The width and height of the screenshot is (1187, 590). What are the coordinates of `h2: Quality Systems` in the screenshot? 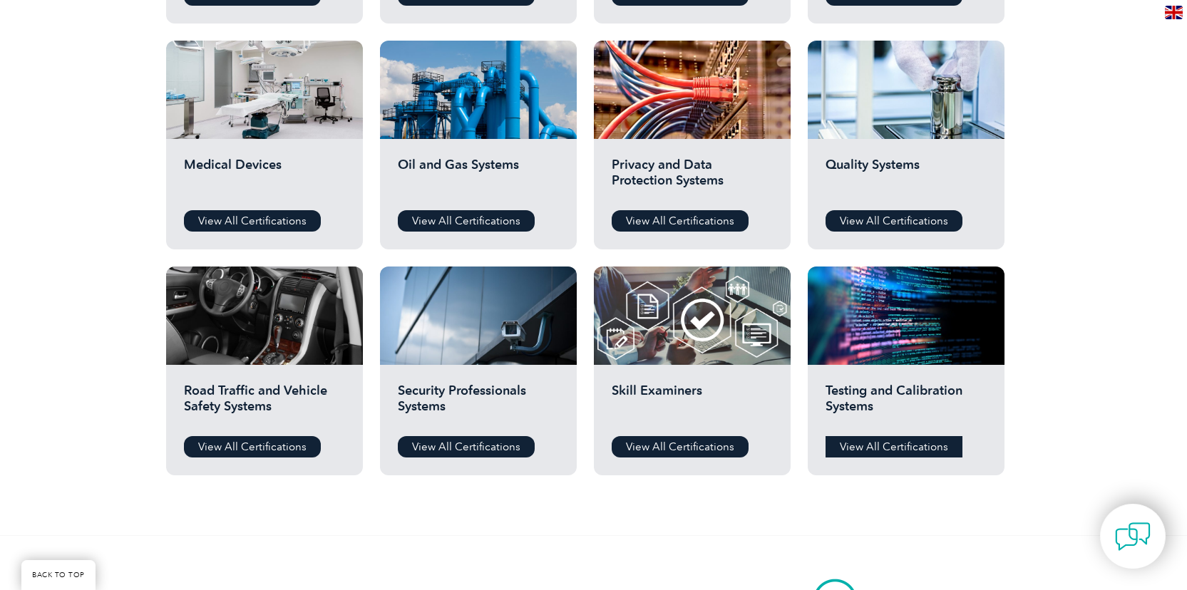 It's located at (906, 178).